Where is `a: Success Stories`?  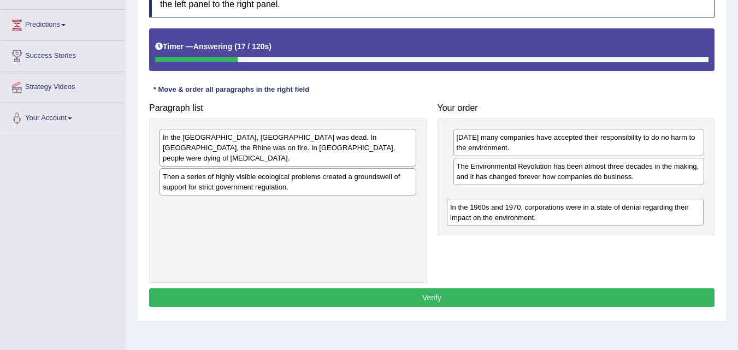
a: Success Stories is located at coordinates (63, 55).